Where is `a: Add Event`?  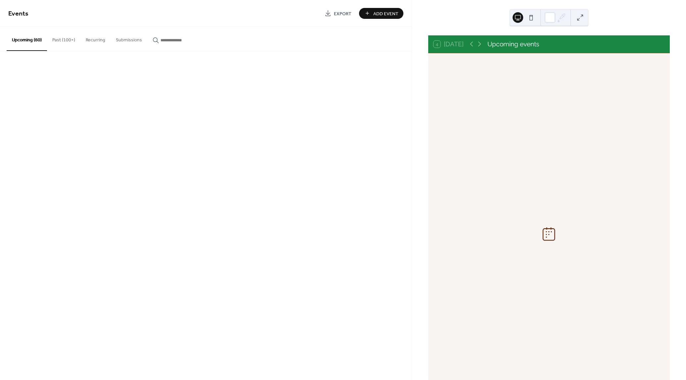 a: Add Event is located at coordinates (381, 13).